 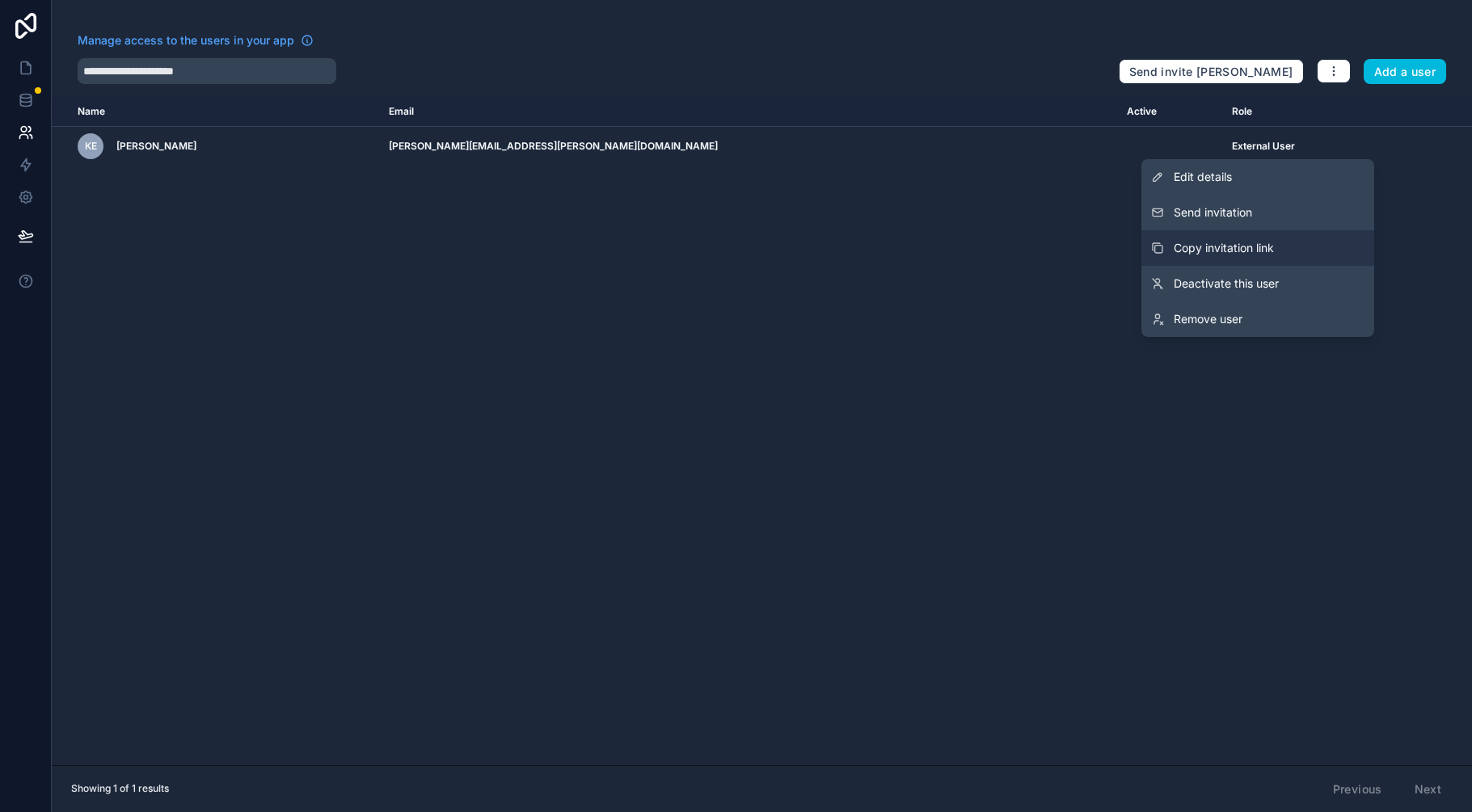 I want to click on a: Manage access to the users in your app, so click(x=196, y=41).